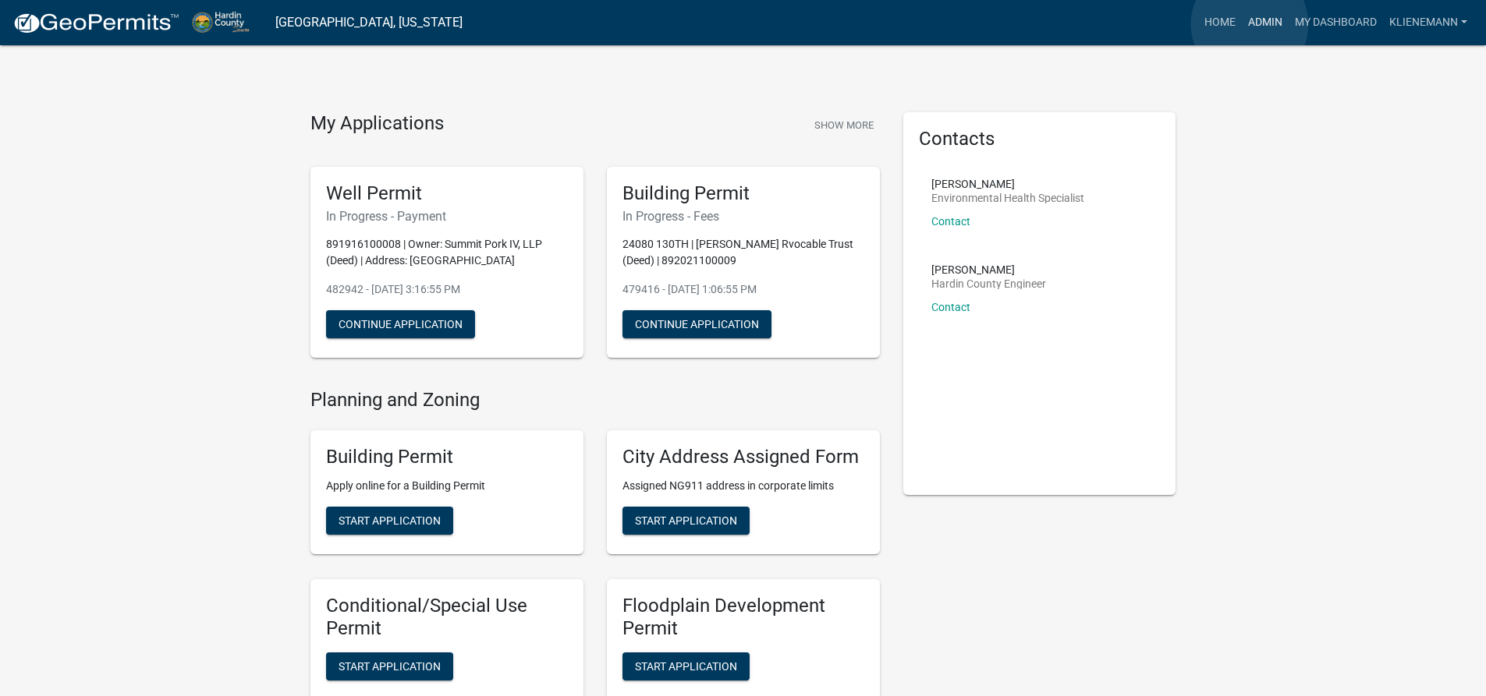 This screenshot has width=1486, height=696. I want to click on p: Assigned NG911 address in corporate limits, so click(743, 486).